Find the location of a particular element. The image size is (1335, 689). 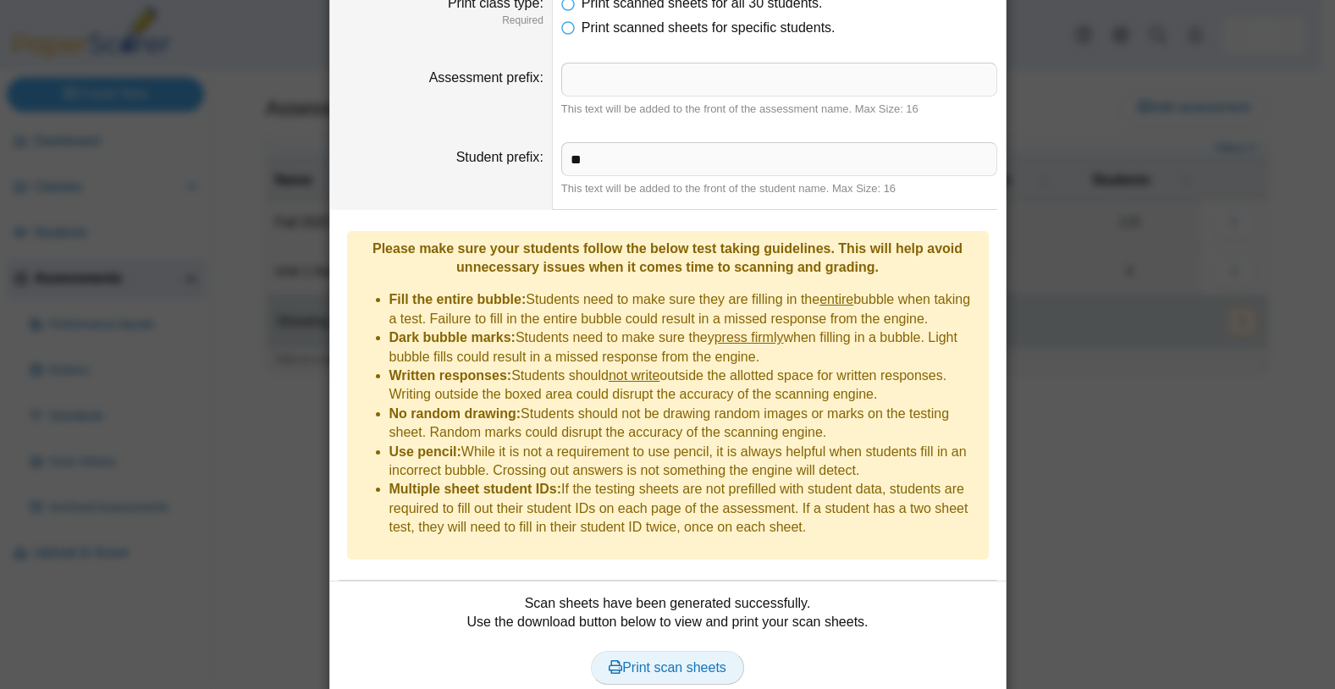

b: Please make sure your students follow the below test taking guidelines. This will help avoid unne... is located at coordinates (667, 257).